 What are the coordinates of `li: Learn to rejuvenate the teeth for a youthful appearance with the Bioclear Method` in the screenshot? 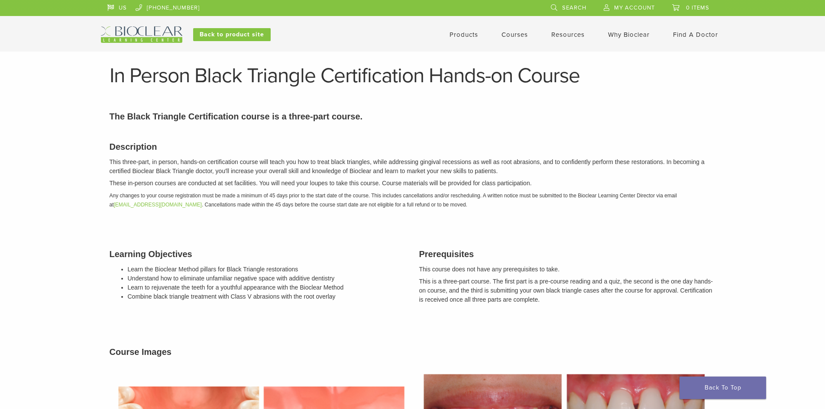 It's located at (267, 288).